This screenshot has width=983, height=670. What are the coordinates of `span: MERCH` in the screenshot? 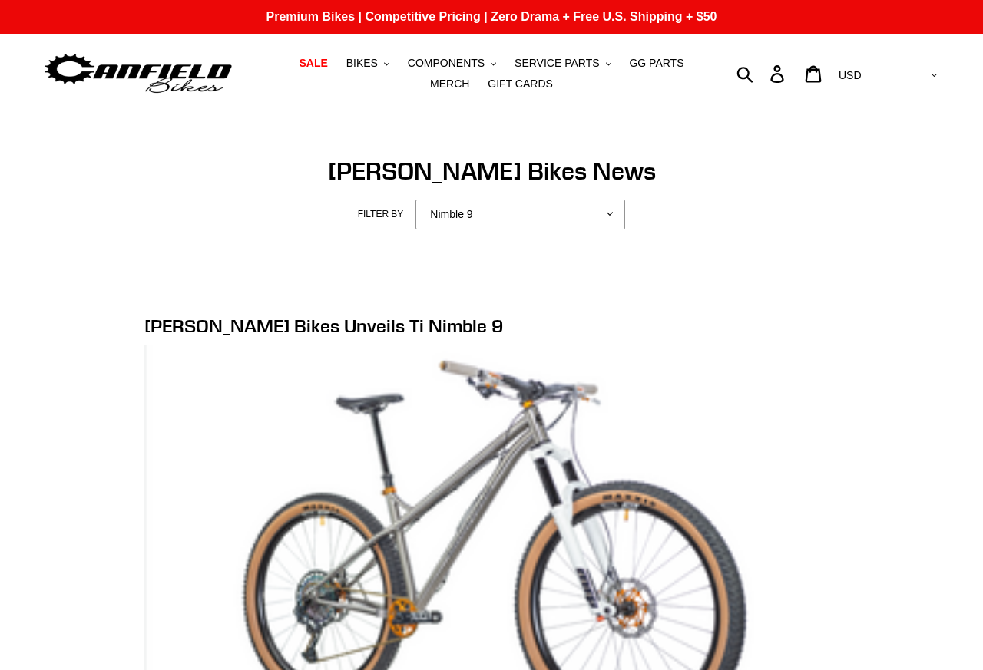 It's located at (449, 84).